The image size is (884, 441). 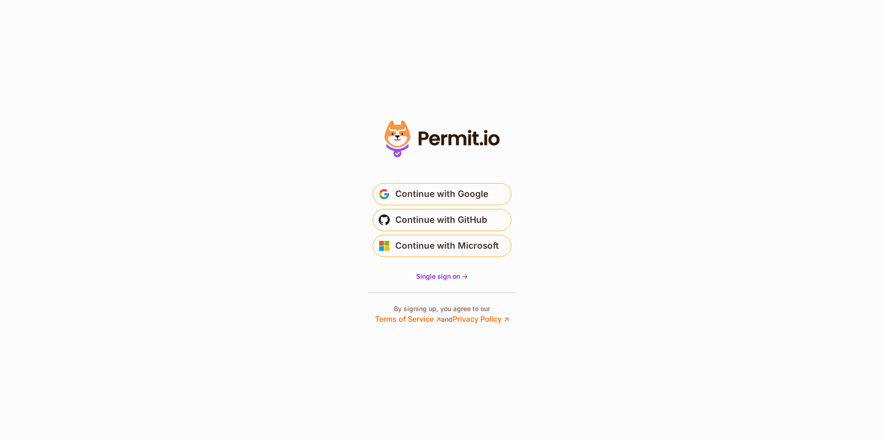 I want to click on button: Continue with GitHub, so click(x=442, y=220).